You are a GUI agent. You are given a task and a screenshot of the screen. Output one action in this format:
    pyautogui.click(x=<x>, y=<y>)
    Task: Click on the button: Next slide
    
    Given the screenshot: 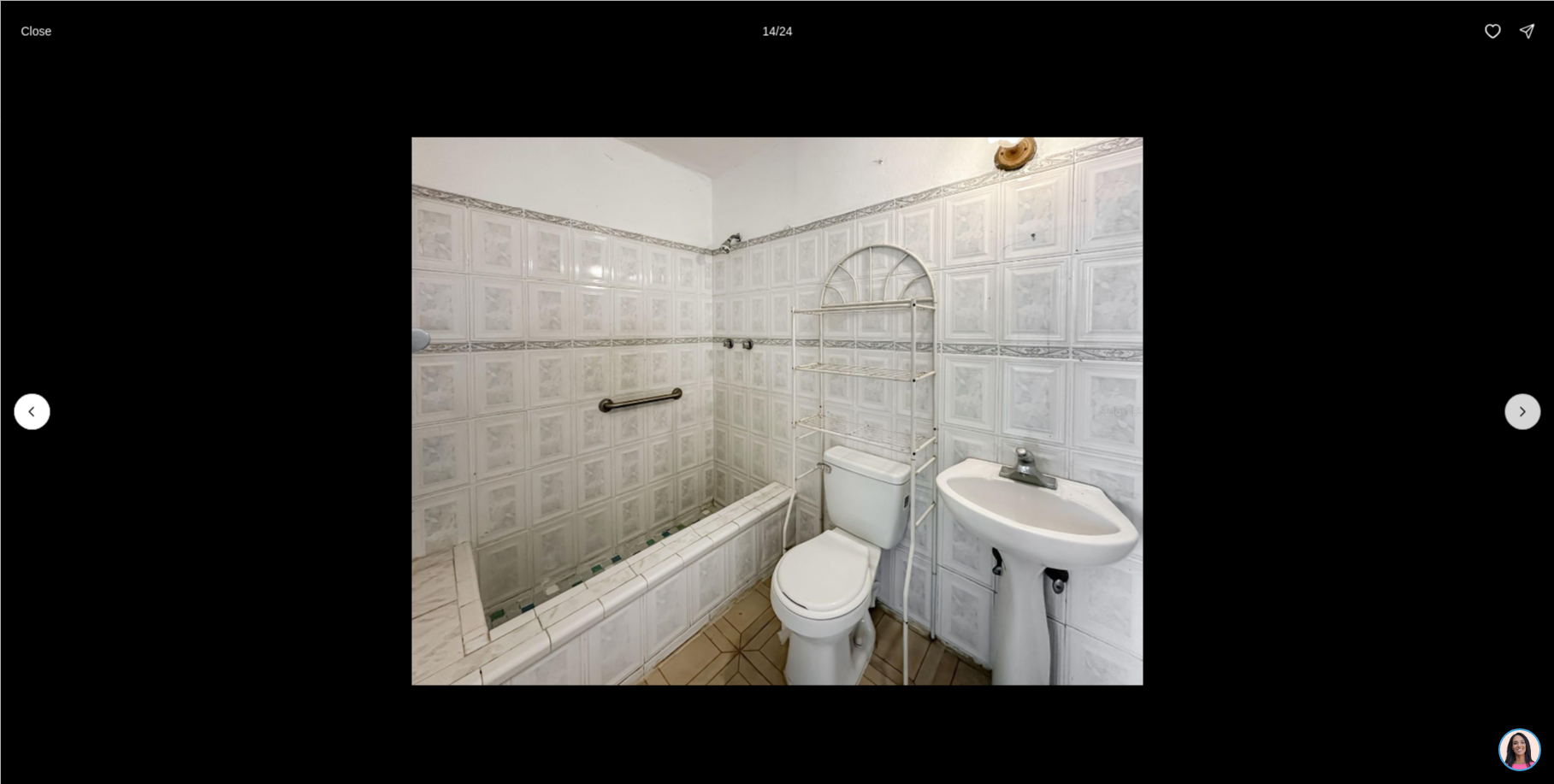 What is the action you would take?
    pyautogui.click(x=1522, y=411)
    